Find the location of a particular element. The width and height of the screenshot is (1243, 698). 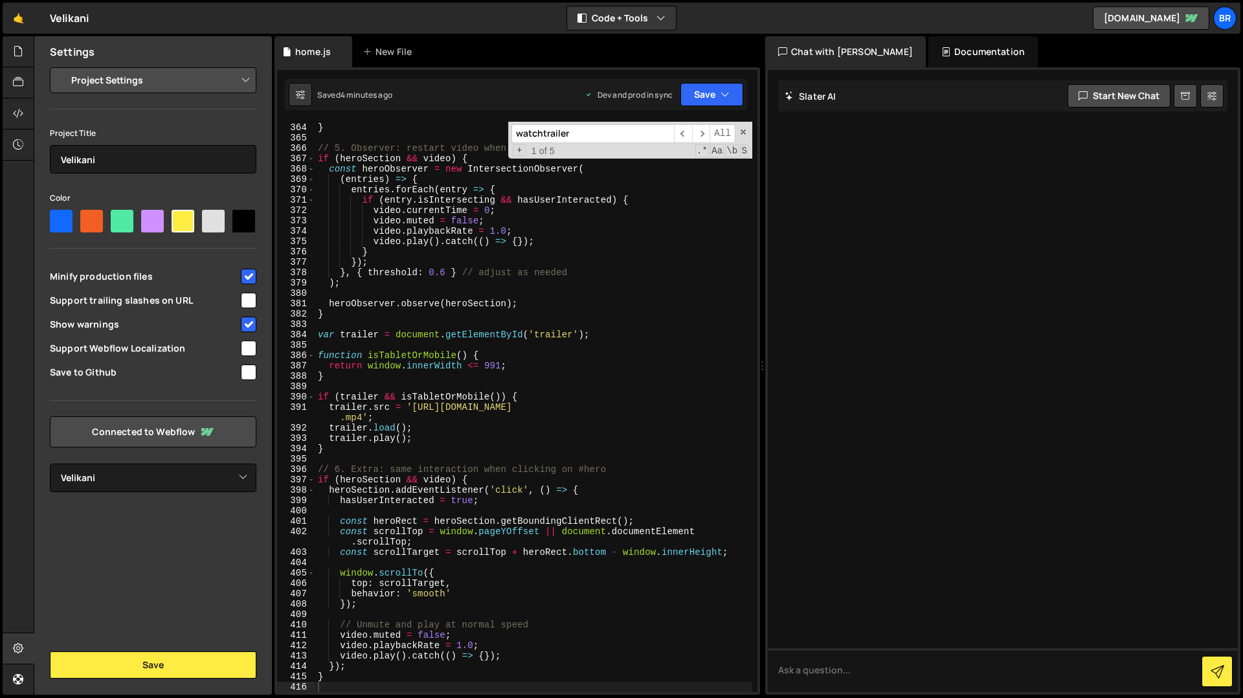

div: home.js is located at coordinates (313, 52).